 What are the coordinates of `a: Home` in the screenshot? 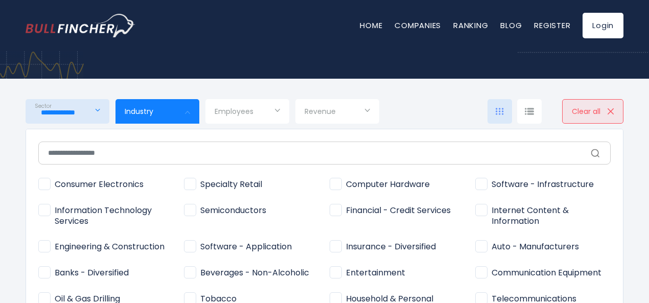 It's located at (371, 25).